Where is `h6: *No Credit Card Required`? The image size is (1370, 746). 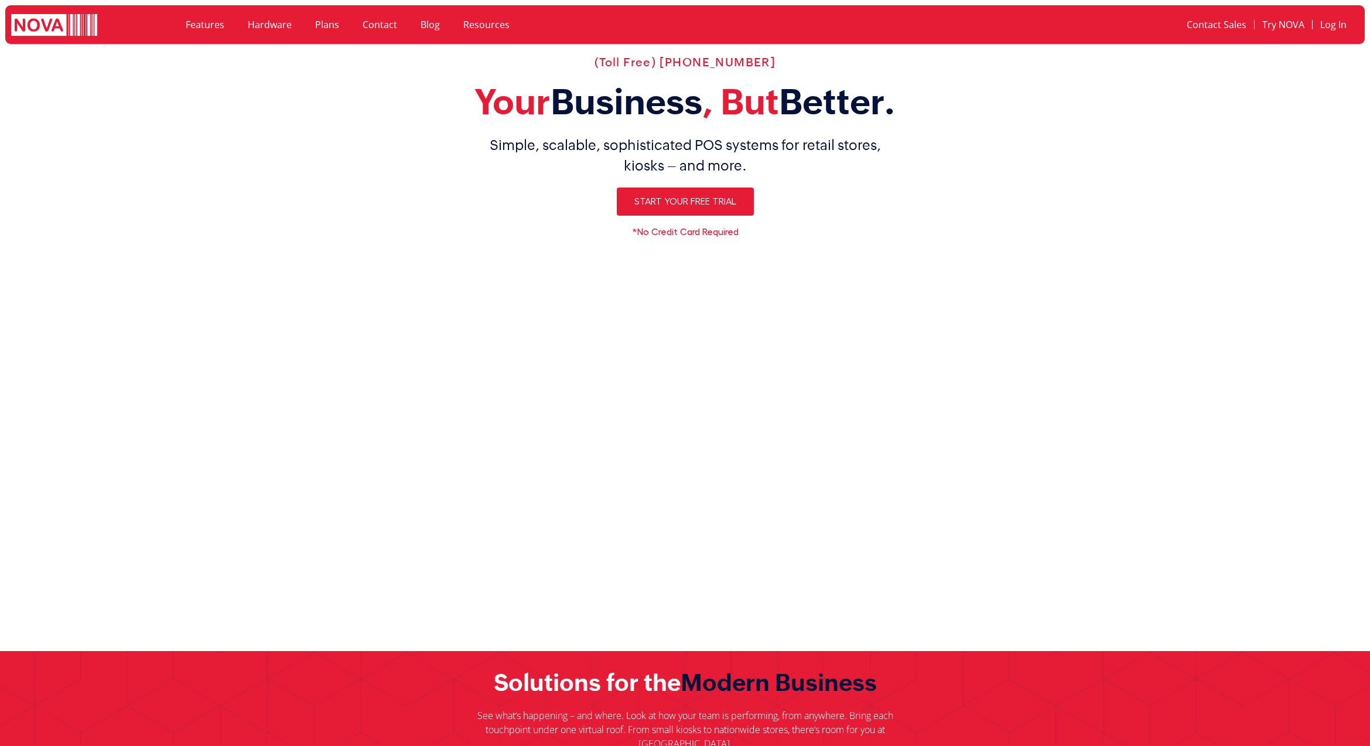 h6: *No Credit Card Required is located at coordinates (685, 232).